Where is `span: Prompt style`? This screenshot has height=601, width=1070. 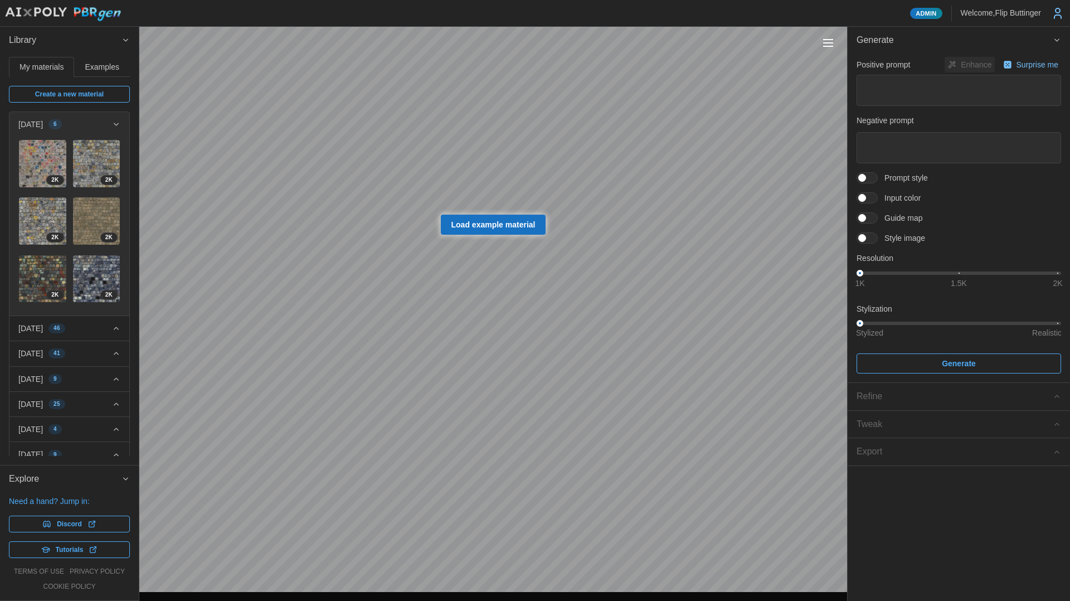 span: Prompt style is located at coordinates (903, 178).